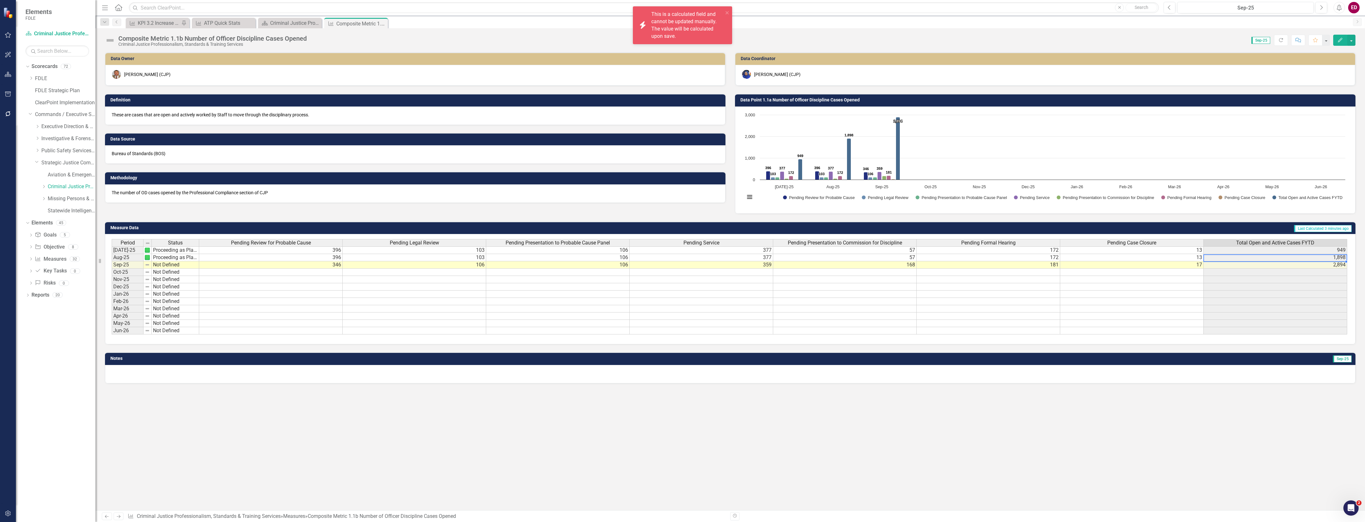  I want to click on text: 377, so click(831, 168).